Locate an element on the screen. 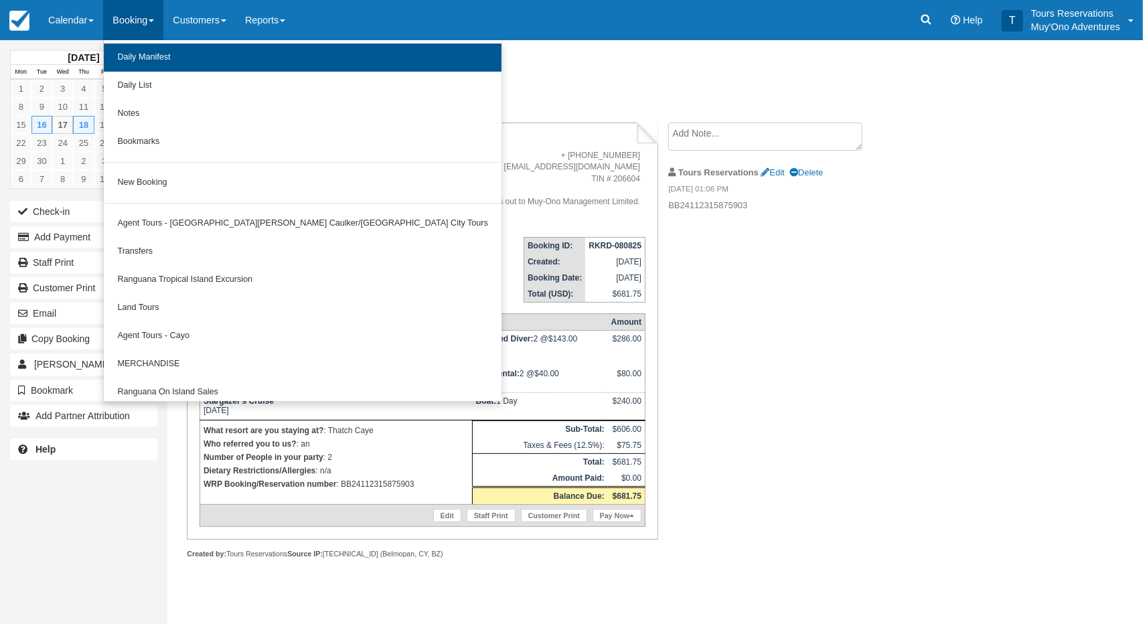 This screenshot has height=624, width=1143. p: : 2 is located at coordinates (336, 458).